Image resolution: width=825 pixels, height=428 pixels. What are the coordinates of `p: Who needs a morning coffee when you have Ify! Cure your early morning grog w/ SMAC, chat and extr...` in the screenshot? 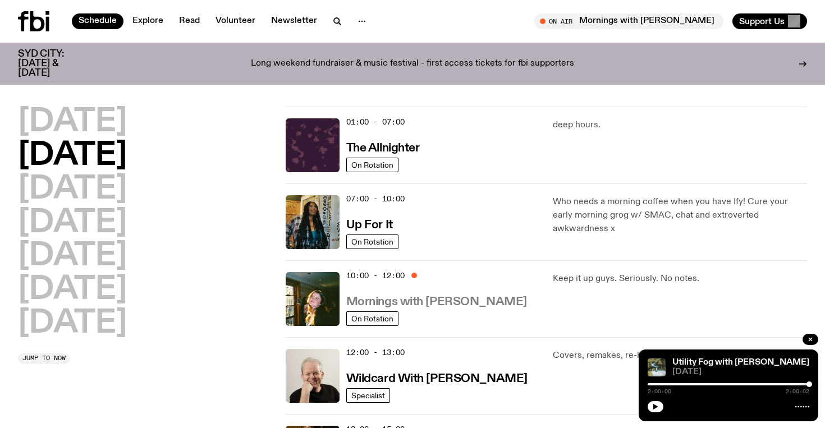 It's located at (679, 215).